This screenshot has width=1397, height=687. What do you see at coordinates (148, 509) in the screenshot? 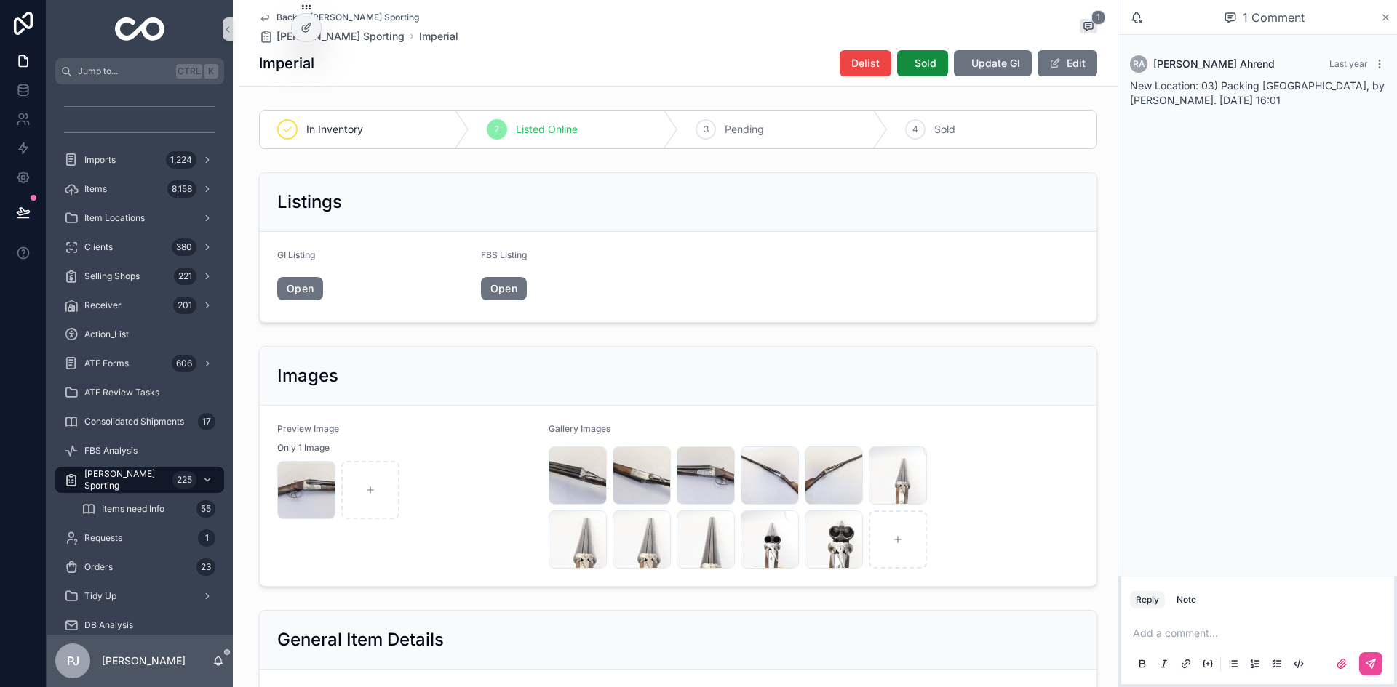
I see `a: Items need Info55` at bounding box center [148, 509].